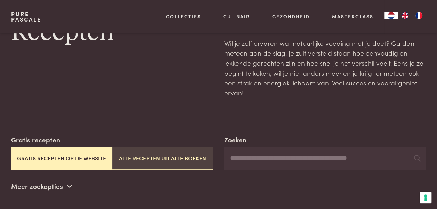 The image size is (437, 209). What do you see at coordinates (235, 140) in the screenshot?
I see `label: Zoeken` at bounding box center [235, 140].